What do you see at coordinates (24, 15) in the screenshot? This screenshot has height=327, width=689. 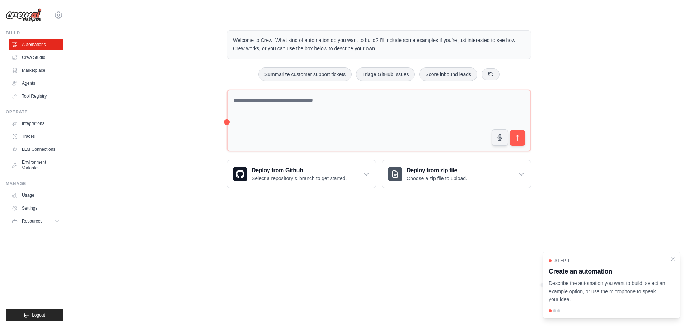 I see `img: Logo` at bounding box center [24, 15].